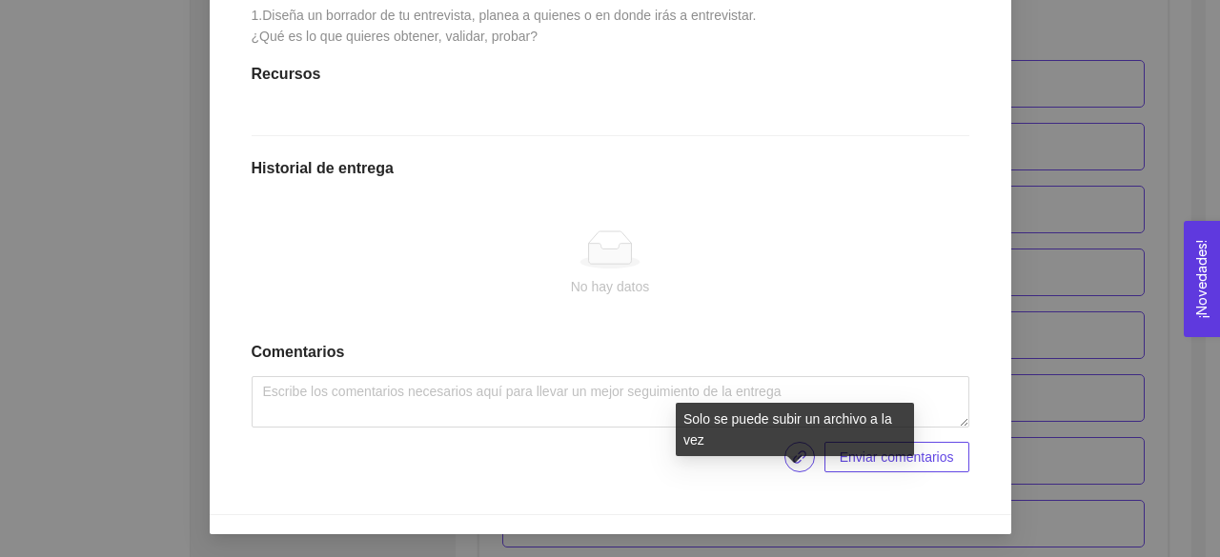  I want to click on div: Solo se puede subir un archivo a la vez, so click(795, 430).